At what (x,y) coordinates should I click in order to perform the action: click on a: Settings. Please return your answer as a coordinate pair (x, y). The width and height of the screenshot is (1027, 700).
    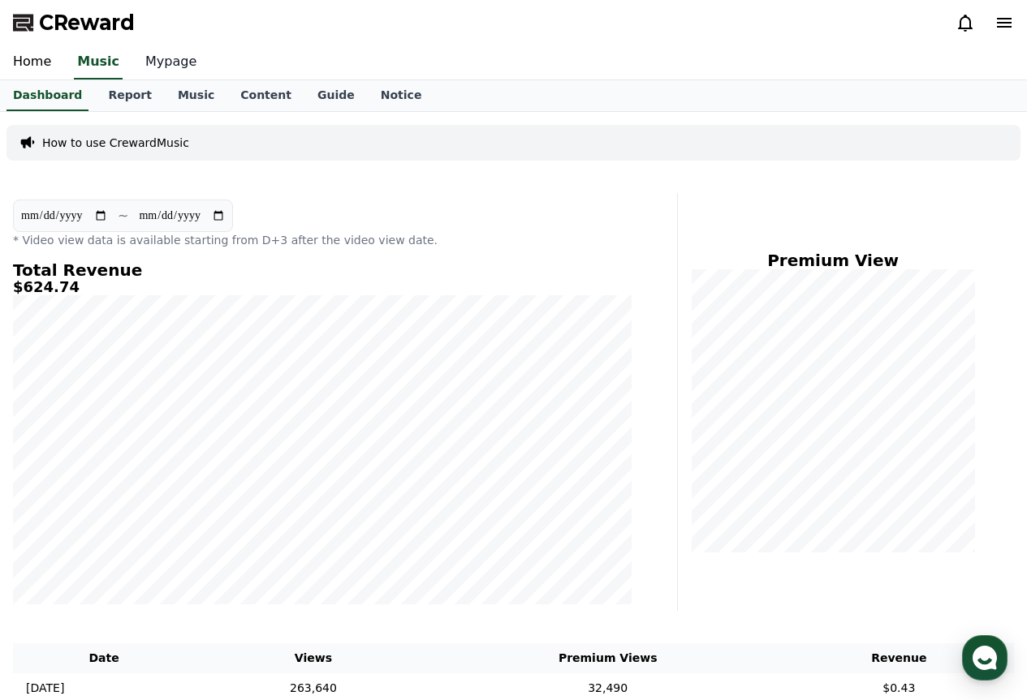
    Looking at the image, I should click on (261, 535).